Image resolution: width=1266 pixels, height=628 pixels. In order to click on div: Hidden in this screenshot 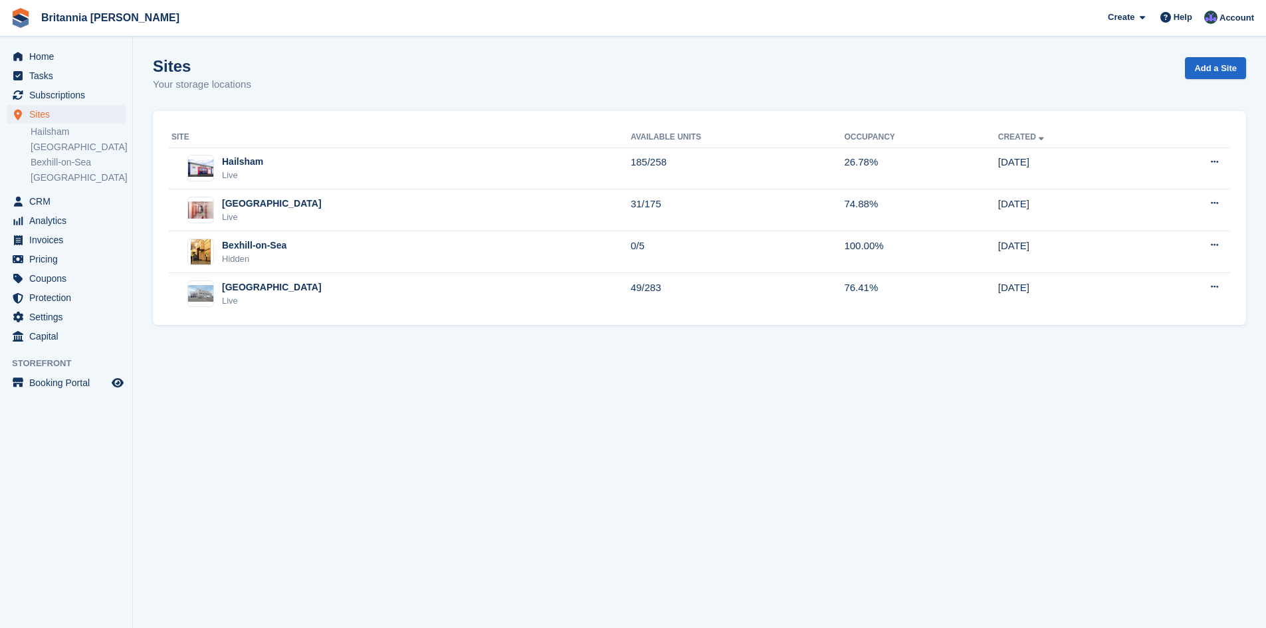, I will do `click(254, 259)`.